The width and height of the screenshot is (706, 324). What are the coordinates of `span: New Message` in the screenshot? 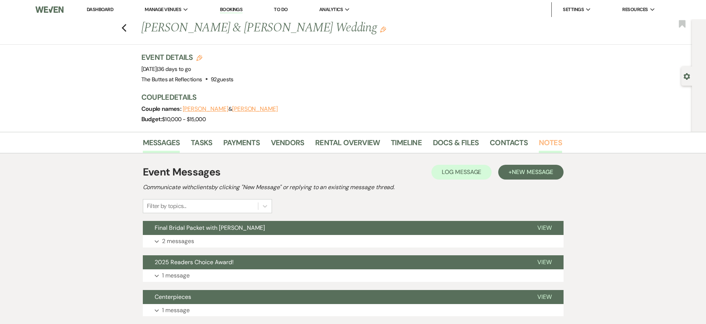 It's located at (533, 172).